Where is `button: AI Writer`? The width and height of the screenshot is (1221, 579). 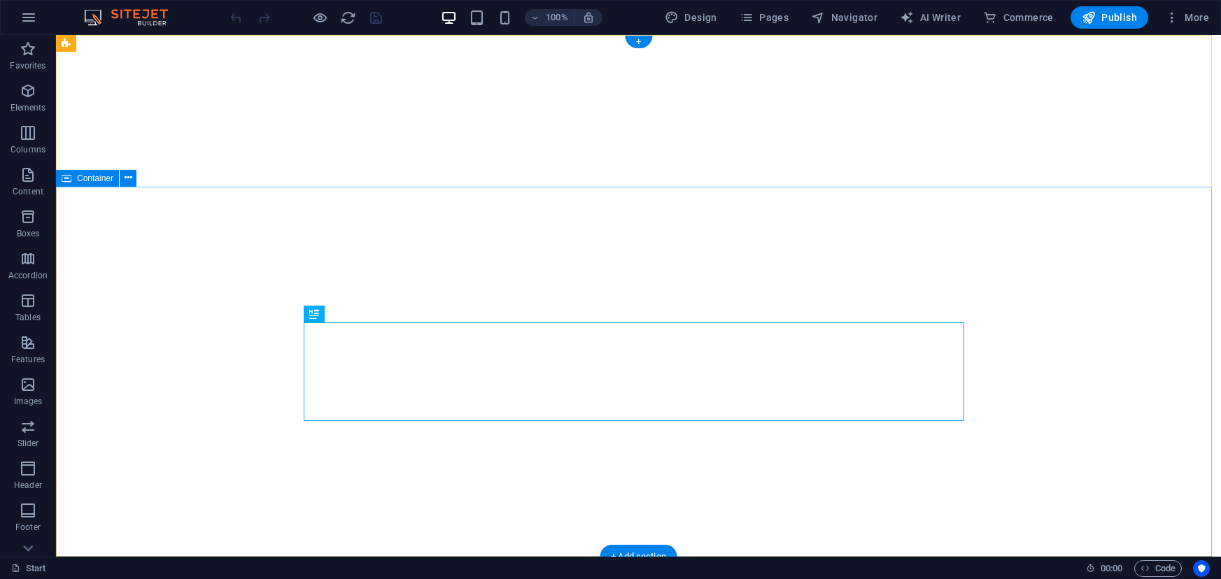
button: AI Writer is located at coordinates (930, 17).